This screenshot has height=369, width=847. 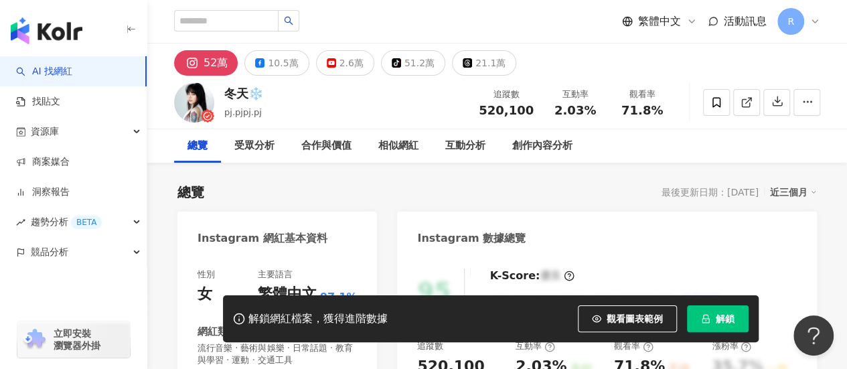 What do you see at coordinates (398, 146) in the screenshot?
I see `div: 相似網紅` at bounding box center [398, 146].